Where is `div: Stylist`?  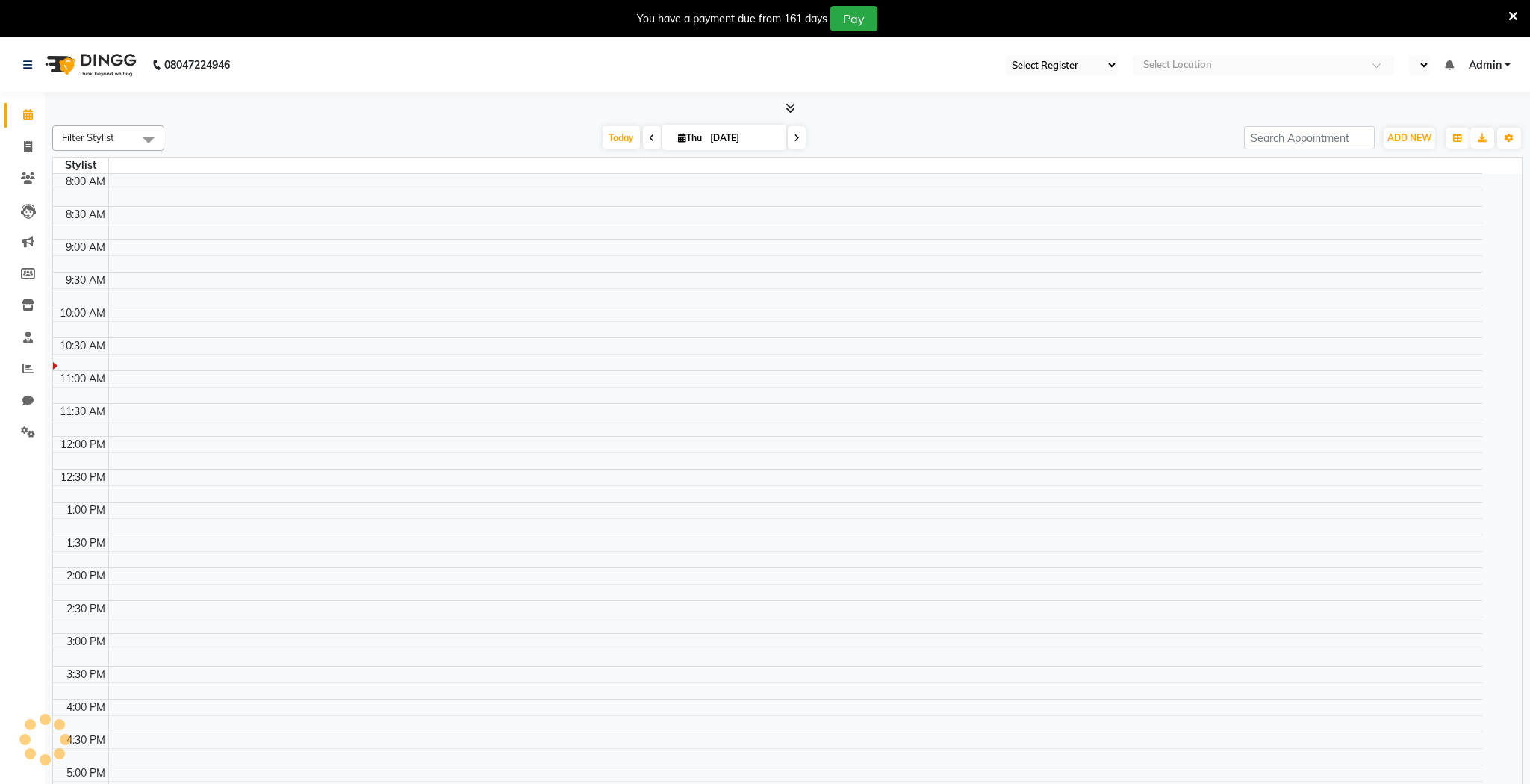 div: Stylist is located at coordinates (81, 165).